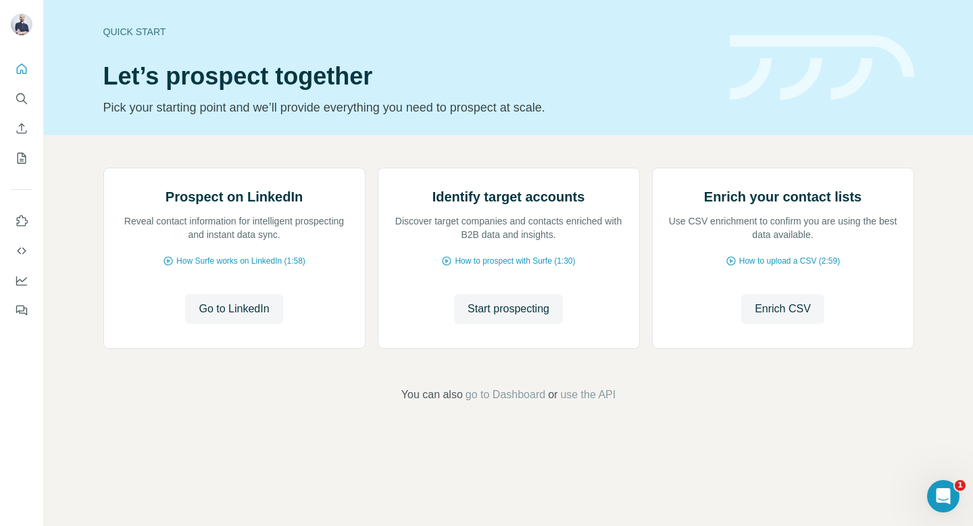 The height and width of the screenshot is (526, 973). I want to click on p: Discover target companies and contacts enriched with B2B data and insights., so click(509, 228).